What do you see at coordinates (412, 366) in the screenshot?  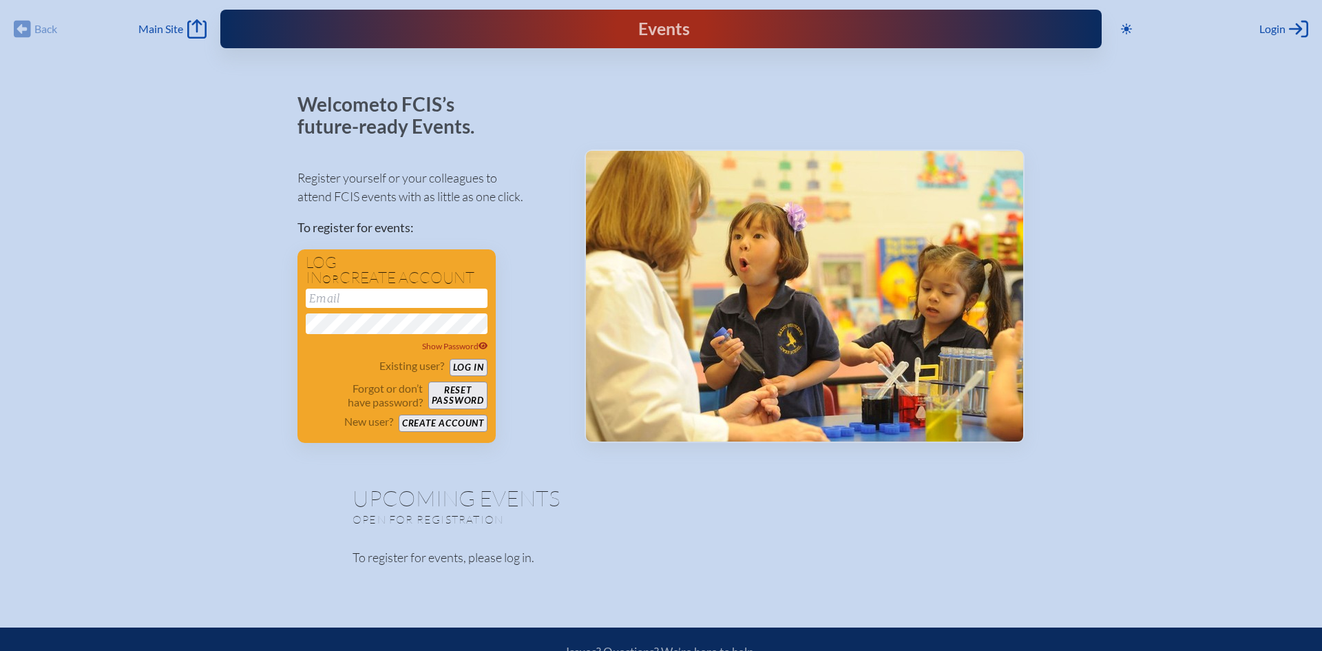 I see `p: Existing user?` at bounding box center [412, 366].